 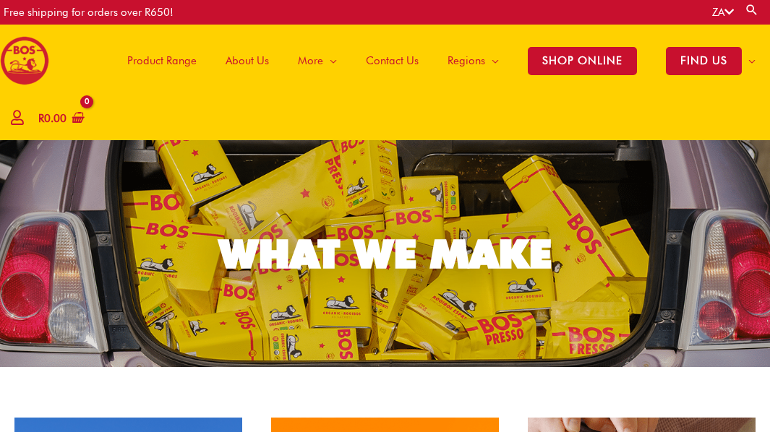 I want to click on span: R, so click(x=41, y=119).